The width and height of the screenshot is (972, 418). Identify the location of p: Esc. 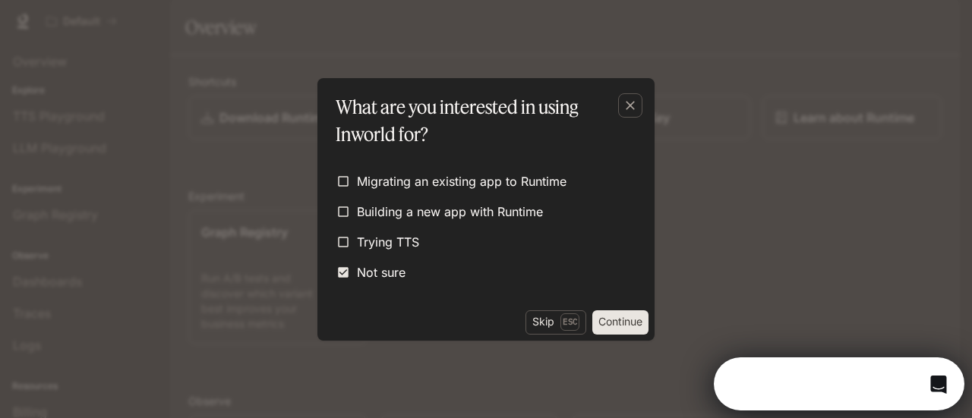
(569, 322).